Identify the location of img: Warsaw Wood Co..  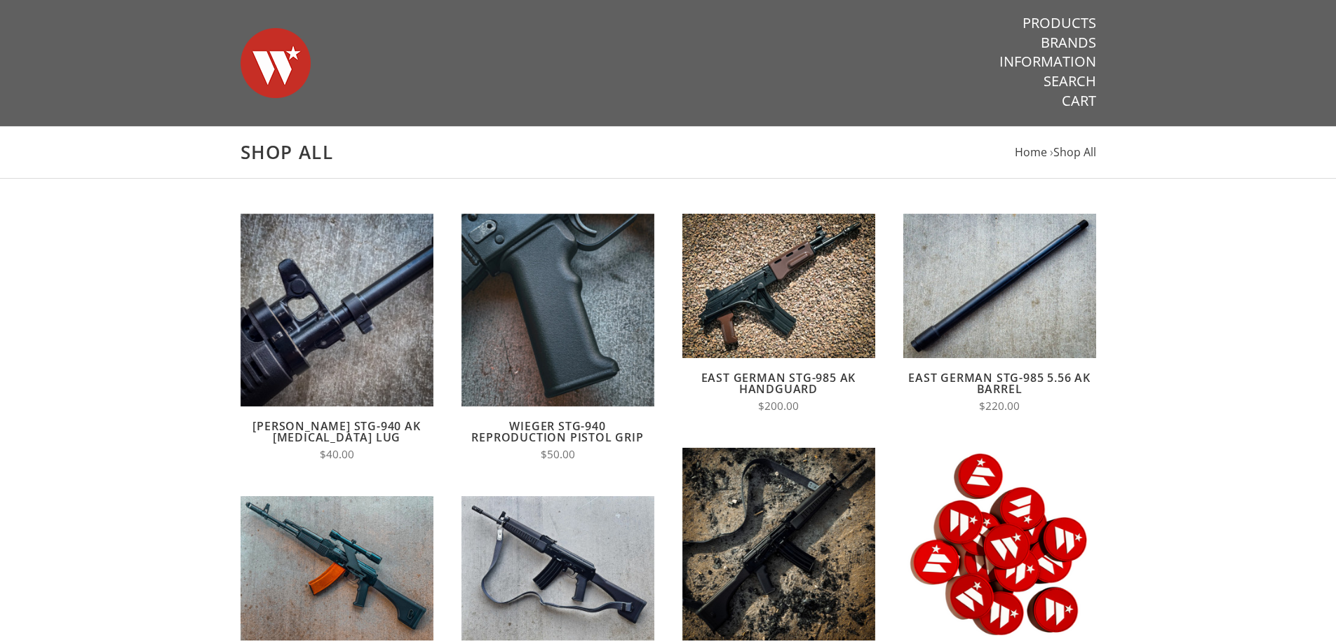
(276, 63).